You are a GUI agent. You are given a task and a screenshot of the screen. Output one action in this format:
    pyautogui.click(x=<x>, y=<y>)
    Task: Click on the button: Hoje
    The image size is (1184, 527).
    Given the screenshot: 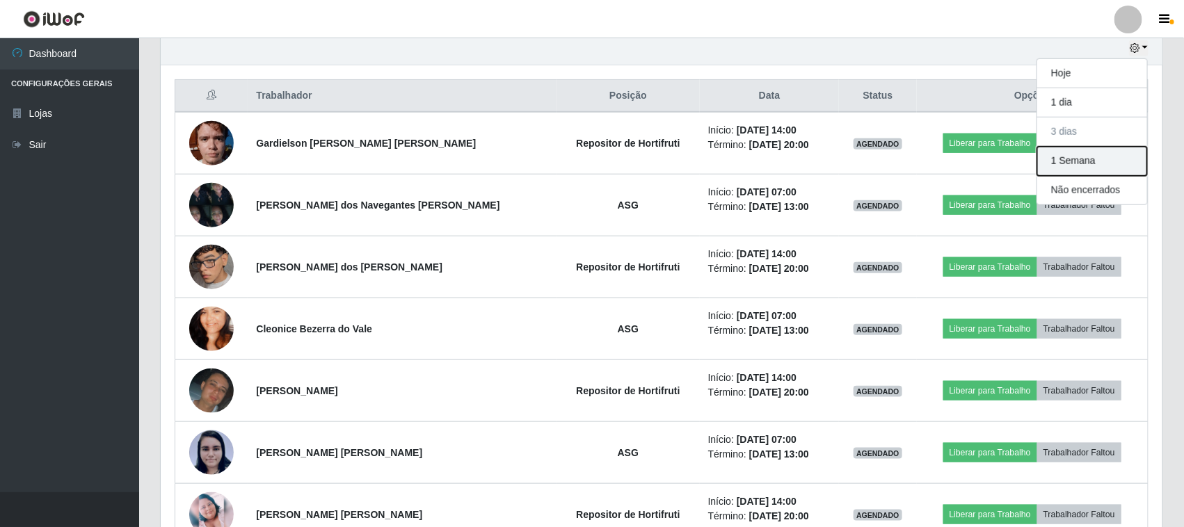 What is the action you would take?
    pyautogui.click(x=1092, y=74)
    